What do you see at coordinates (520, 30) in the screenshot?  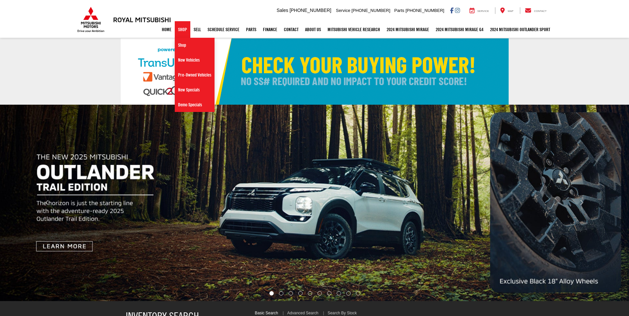 I see `a: 2024 Mitsubishi Outlander SPORT` at bounding box center [520, 30].